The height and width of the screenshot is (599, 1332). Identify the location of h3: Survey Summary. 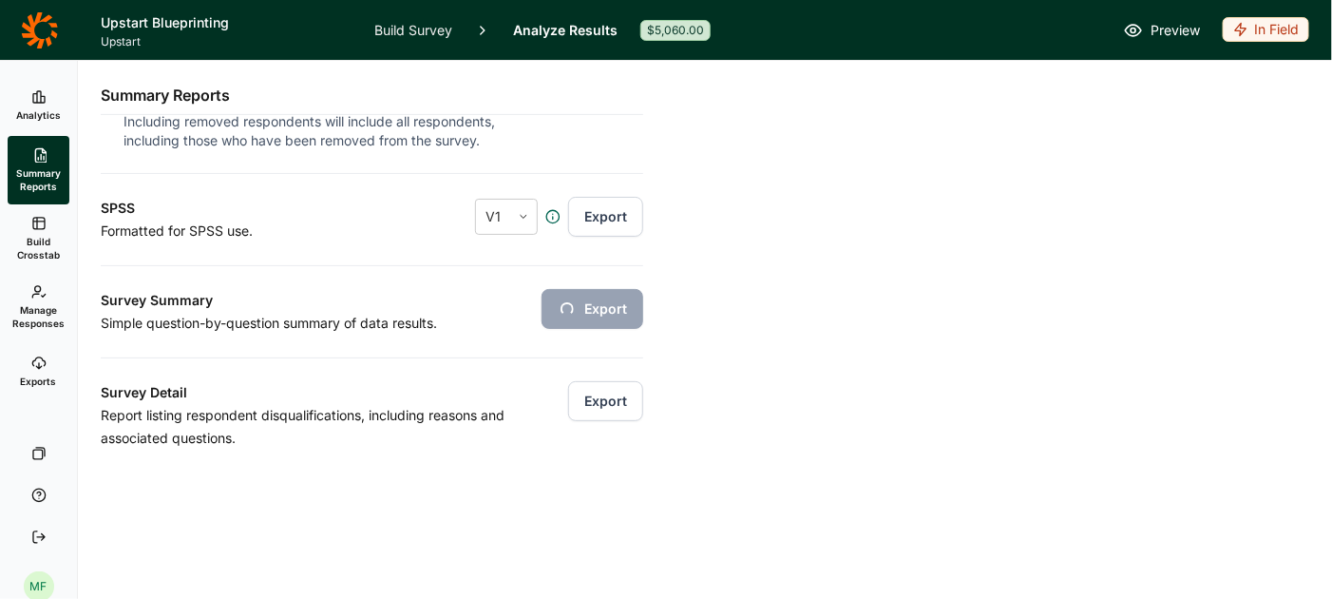
(313, 300).